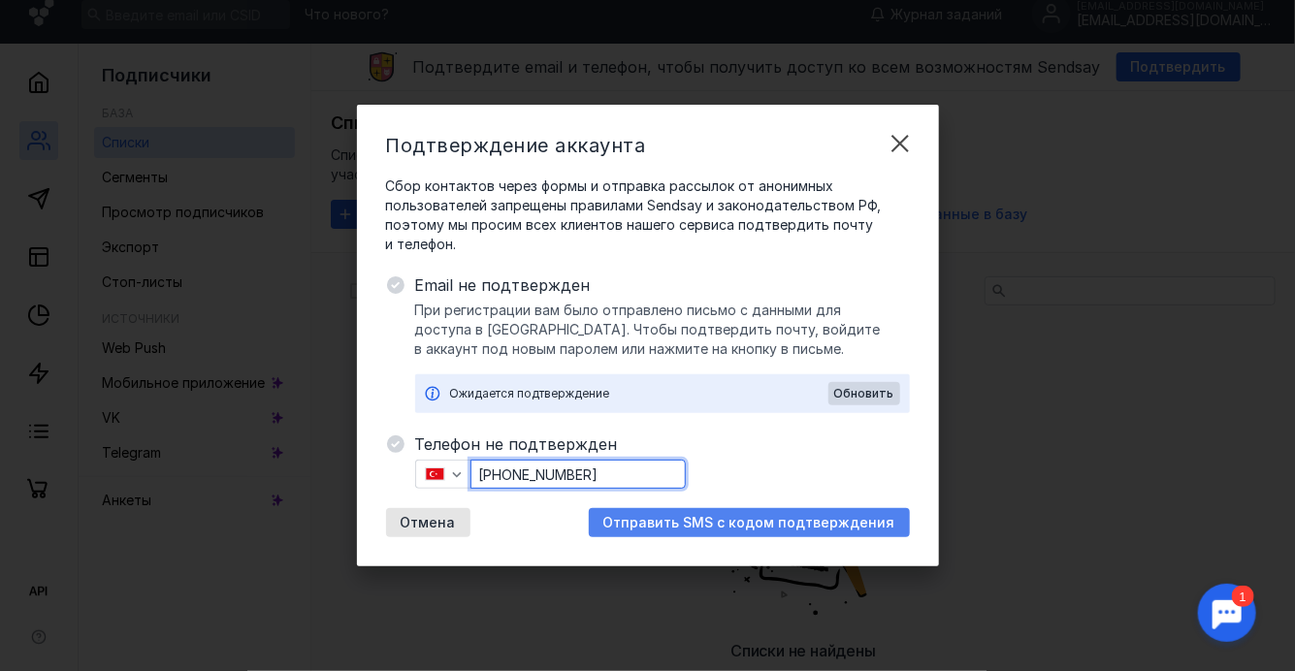 The image size is (1295, 671). What do you see at coordinates (428, 523) in the screenshot?
I see `span: Отмена` at bounding box center [428, 523].